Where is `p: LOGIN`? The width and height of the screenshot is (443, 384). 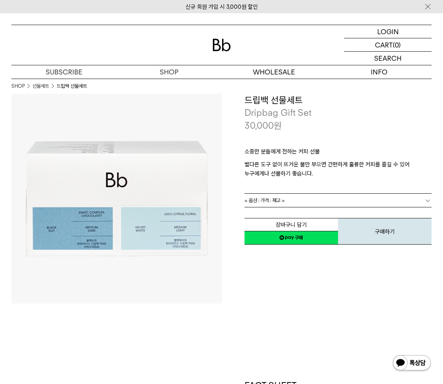
p: LOGIN is located at coordinates (388, 32).